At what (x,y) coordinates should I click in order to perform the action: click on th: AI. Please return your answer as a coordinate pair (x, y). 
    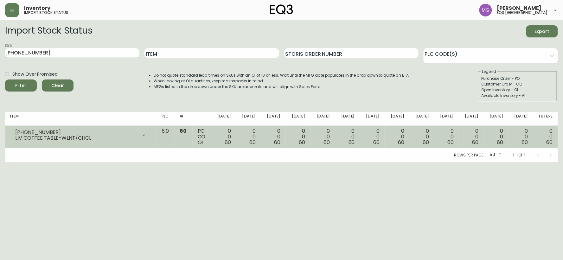
    Looking at the image, I should click on (184, 119).